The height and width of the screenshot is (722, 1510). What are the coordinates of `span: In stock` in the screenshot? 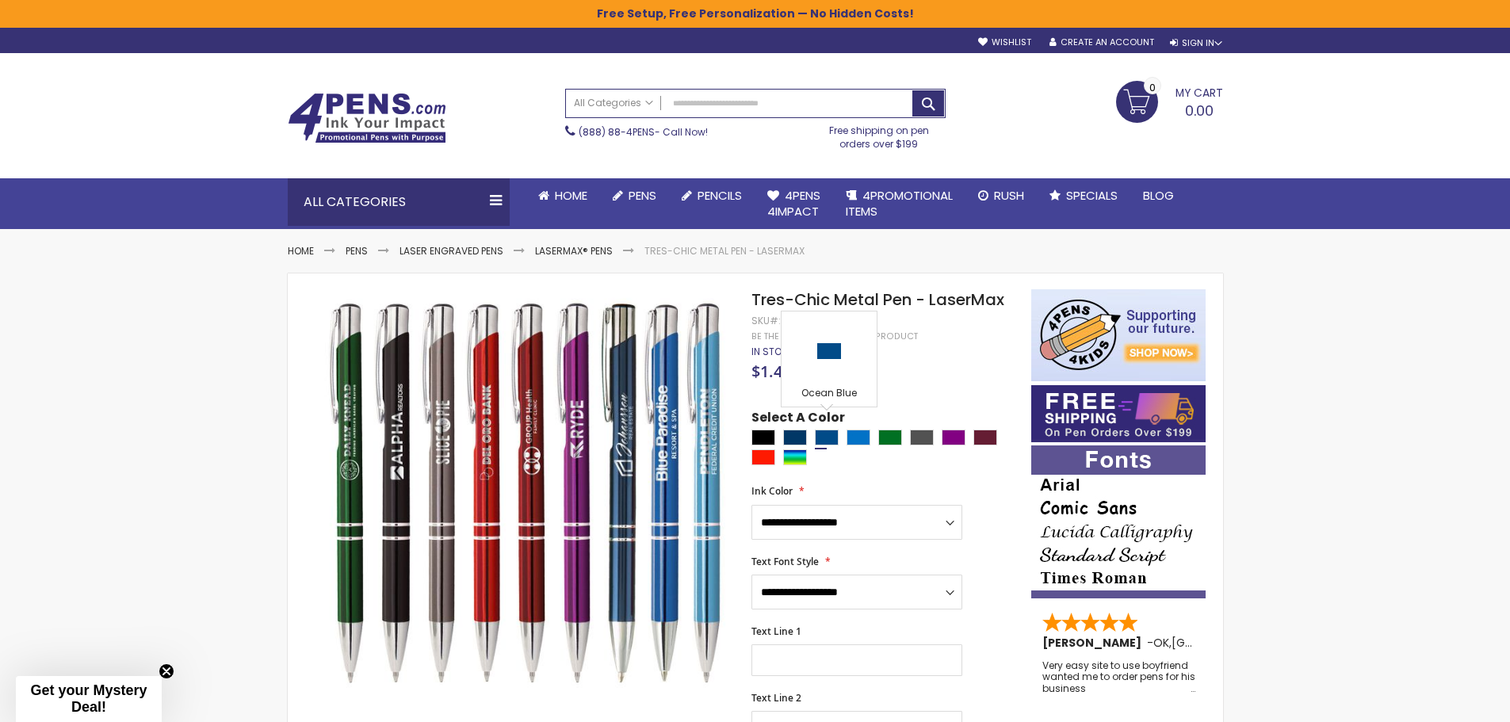 It's located at (773, 351).